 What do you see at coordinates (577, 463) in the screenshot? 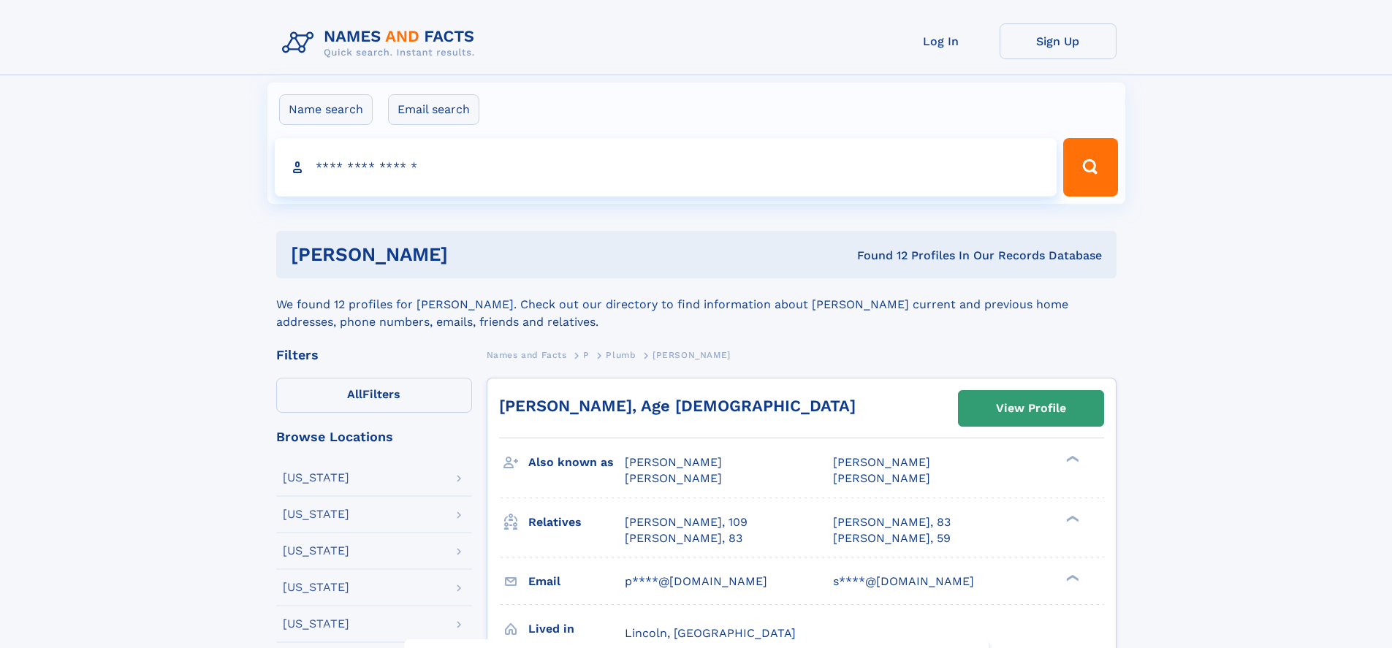
I see `h3: Also known as` at bounding box center [577, 463].